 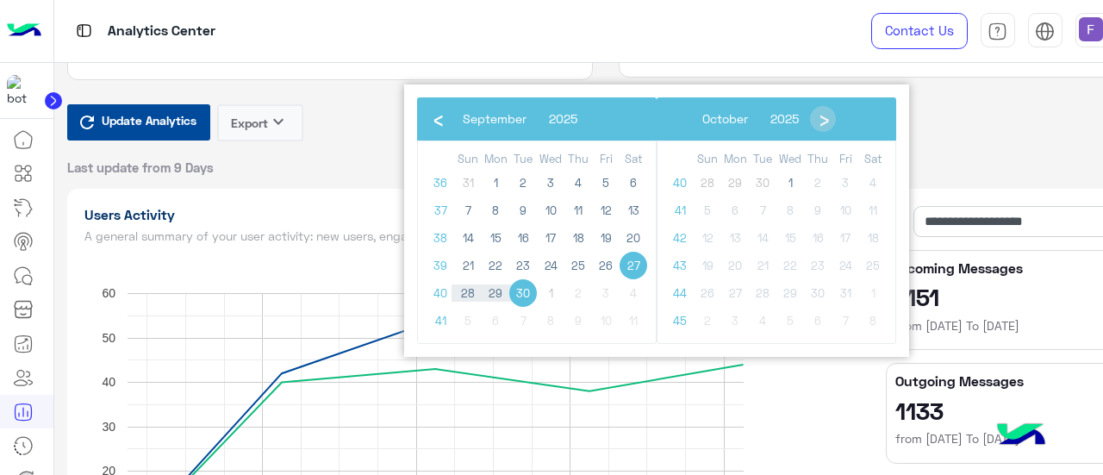 What do you see at coordinates (657, 221) in the screenshot?
I see `bs-daterangepicker-container: calendar` at bounding box center [657, 221].